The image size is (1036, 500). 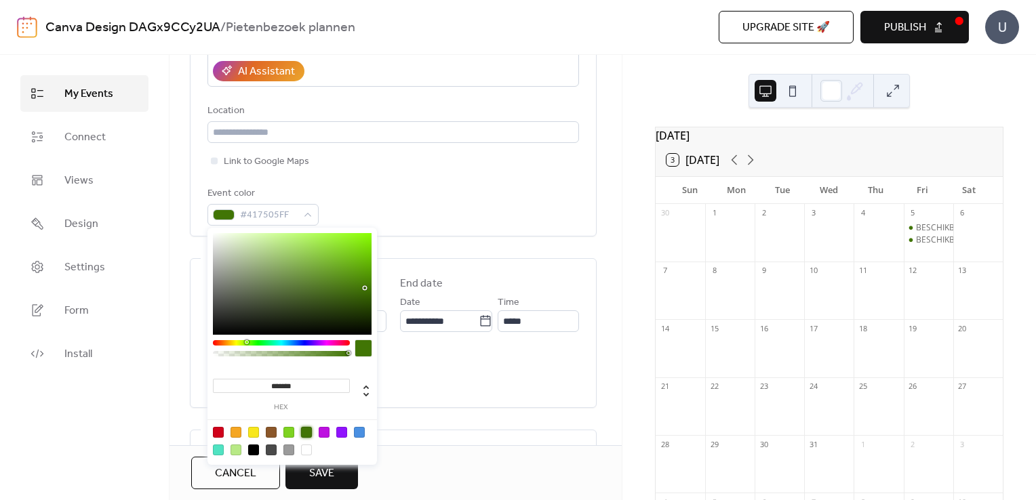 I want to click on div: 22, so click(x=714, y=386).